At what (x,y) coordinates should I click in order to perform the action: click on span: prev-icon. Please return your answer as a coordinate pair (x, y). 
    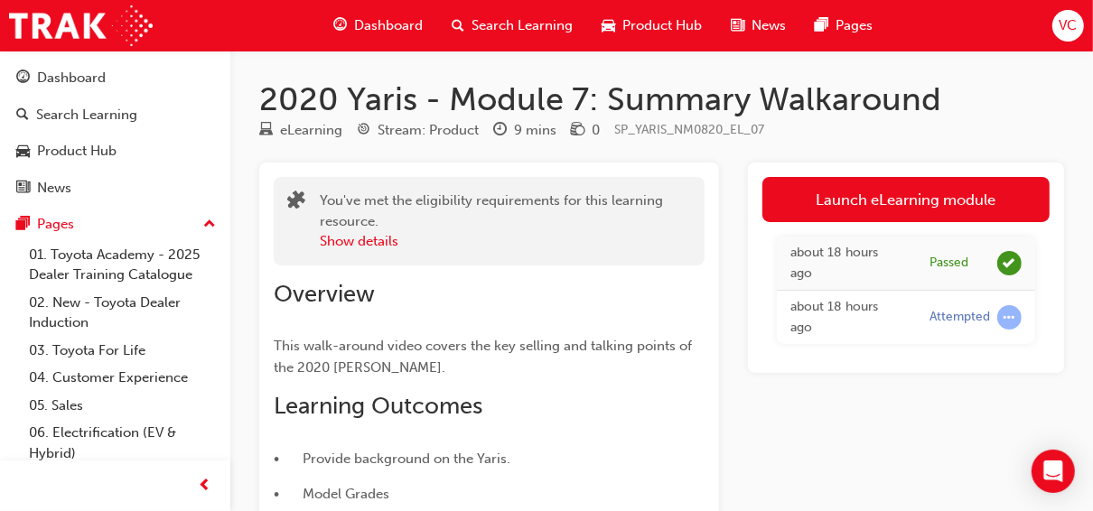
    Looking at the image, I should click on (205, 486).